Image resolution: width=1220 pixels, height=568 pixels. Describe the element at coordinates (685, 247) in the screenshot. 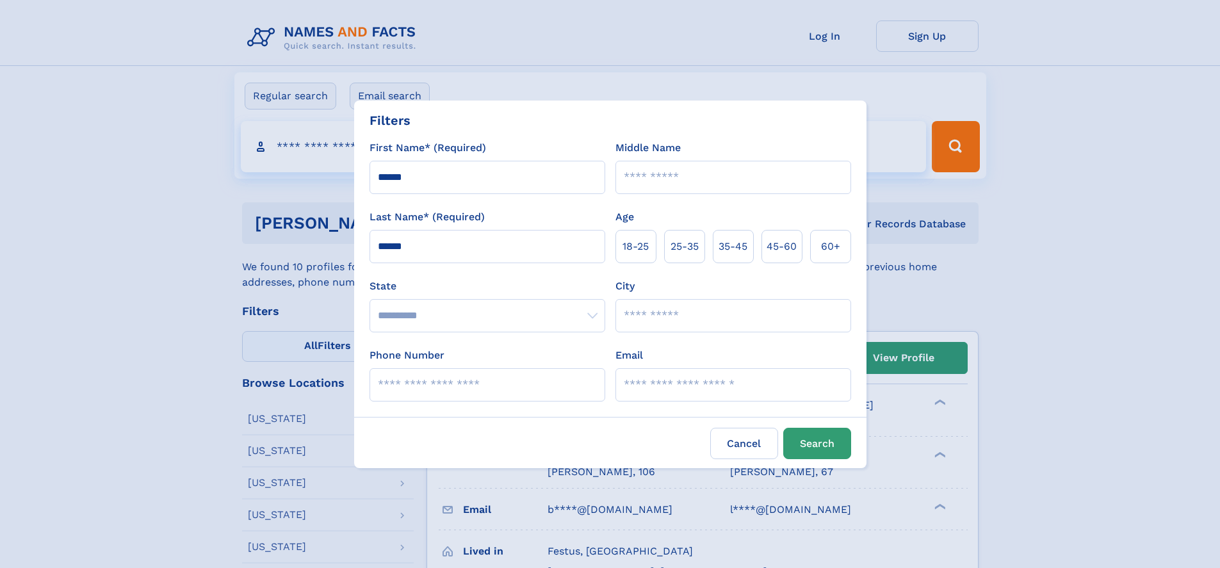

I see `span: 25‑35` at that location.